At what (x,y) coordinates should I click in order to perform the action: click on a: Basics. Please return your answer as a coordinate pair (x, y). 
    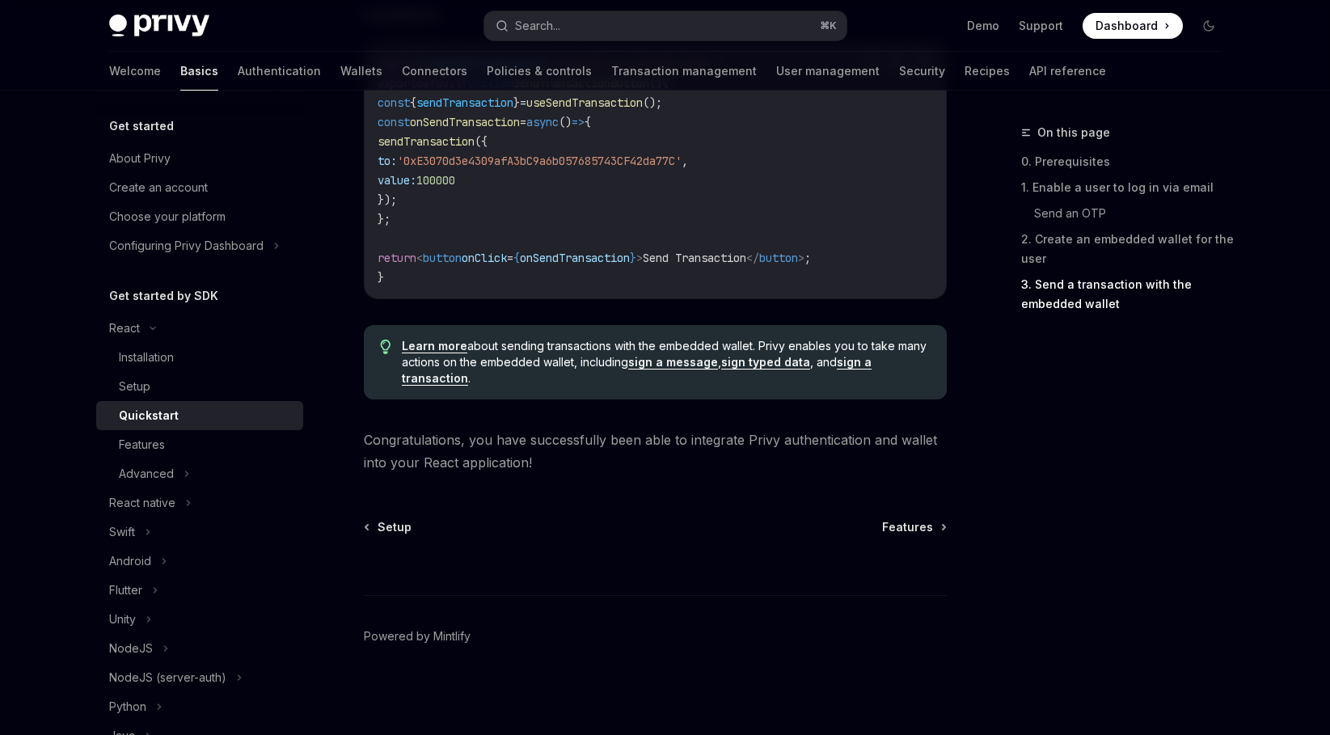
    Looking at the image, I should click on (199, 71).